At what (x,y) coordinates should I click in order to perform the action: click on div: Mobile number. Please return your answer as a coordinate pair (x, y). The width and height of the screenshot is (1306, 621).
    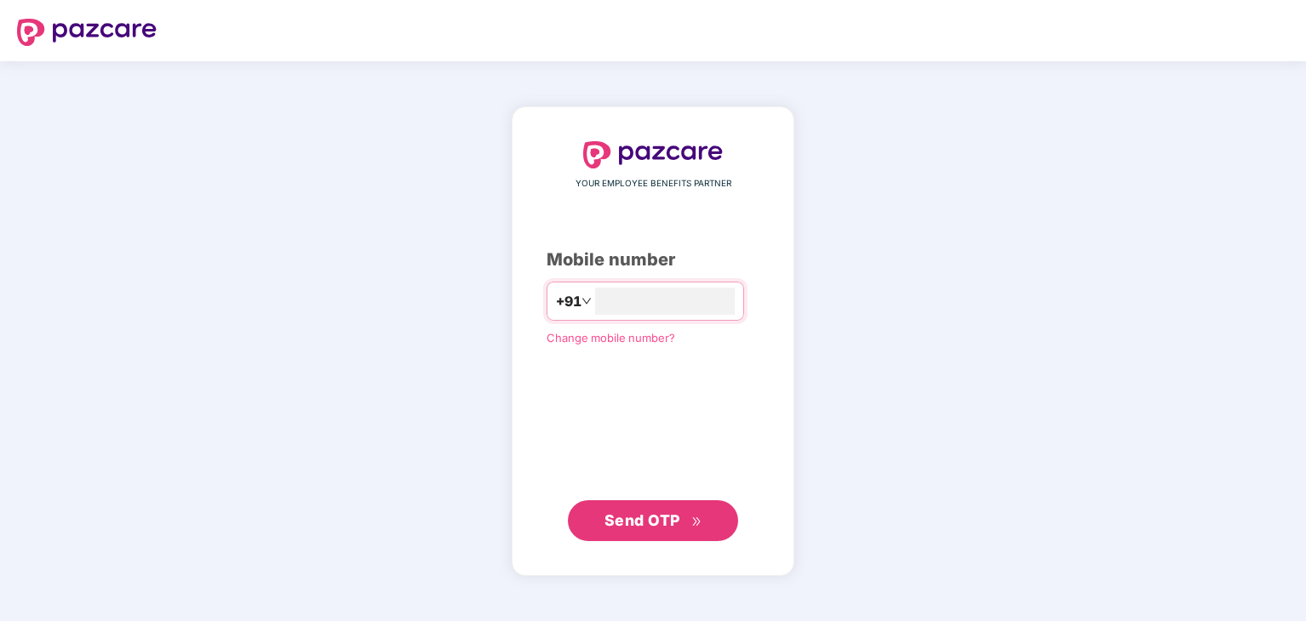
    Looking at the image, I should click on (653, 260).